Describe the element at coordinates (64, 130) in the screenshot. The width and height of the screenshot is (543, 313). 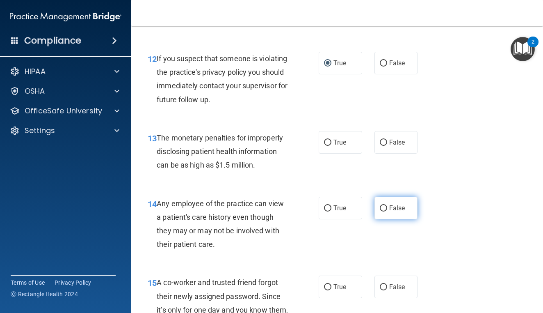
I see `a: Settings` at that location.